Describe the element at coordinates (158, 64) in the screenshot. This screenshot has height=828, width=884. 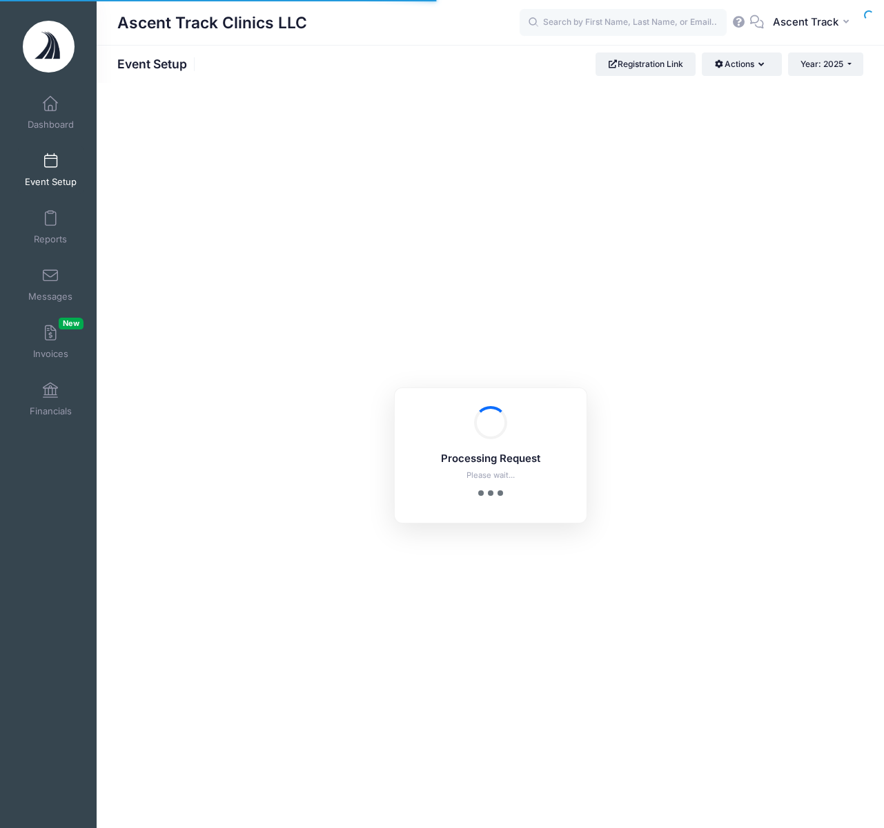
I see `h1: Event Setup` at that location.